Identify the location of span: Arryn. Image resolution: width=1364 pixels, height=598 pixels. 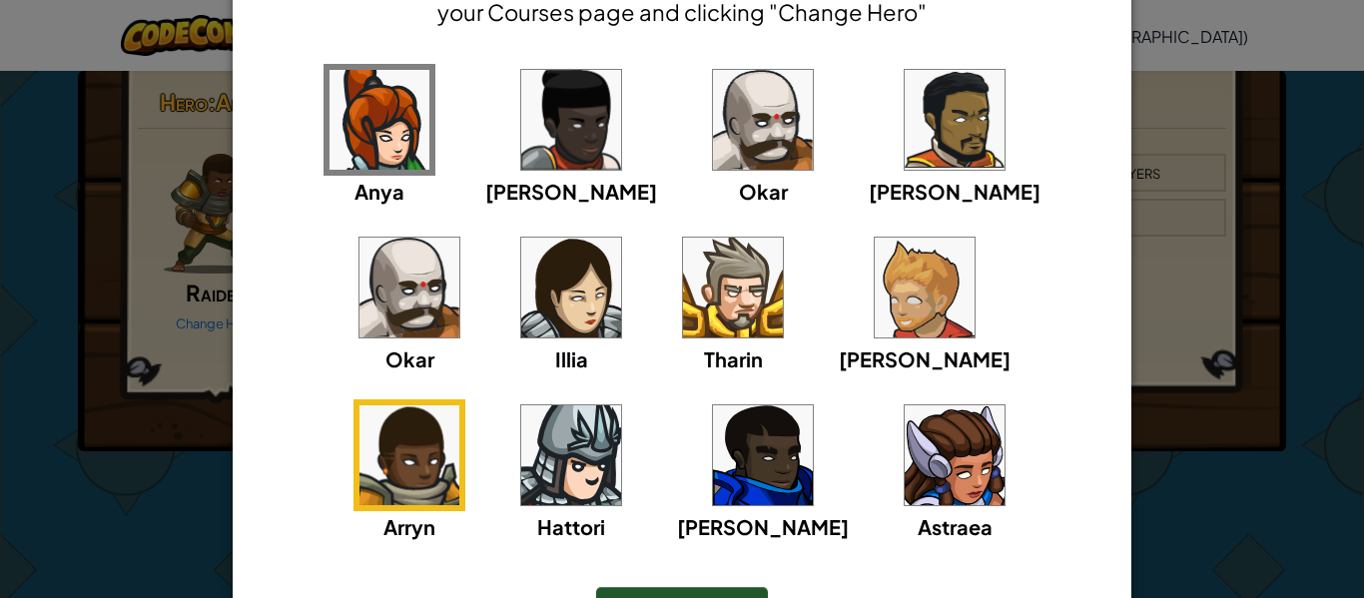
(409, 526).